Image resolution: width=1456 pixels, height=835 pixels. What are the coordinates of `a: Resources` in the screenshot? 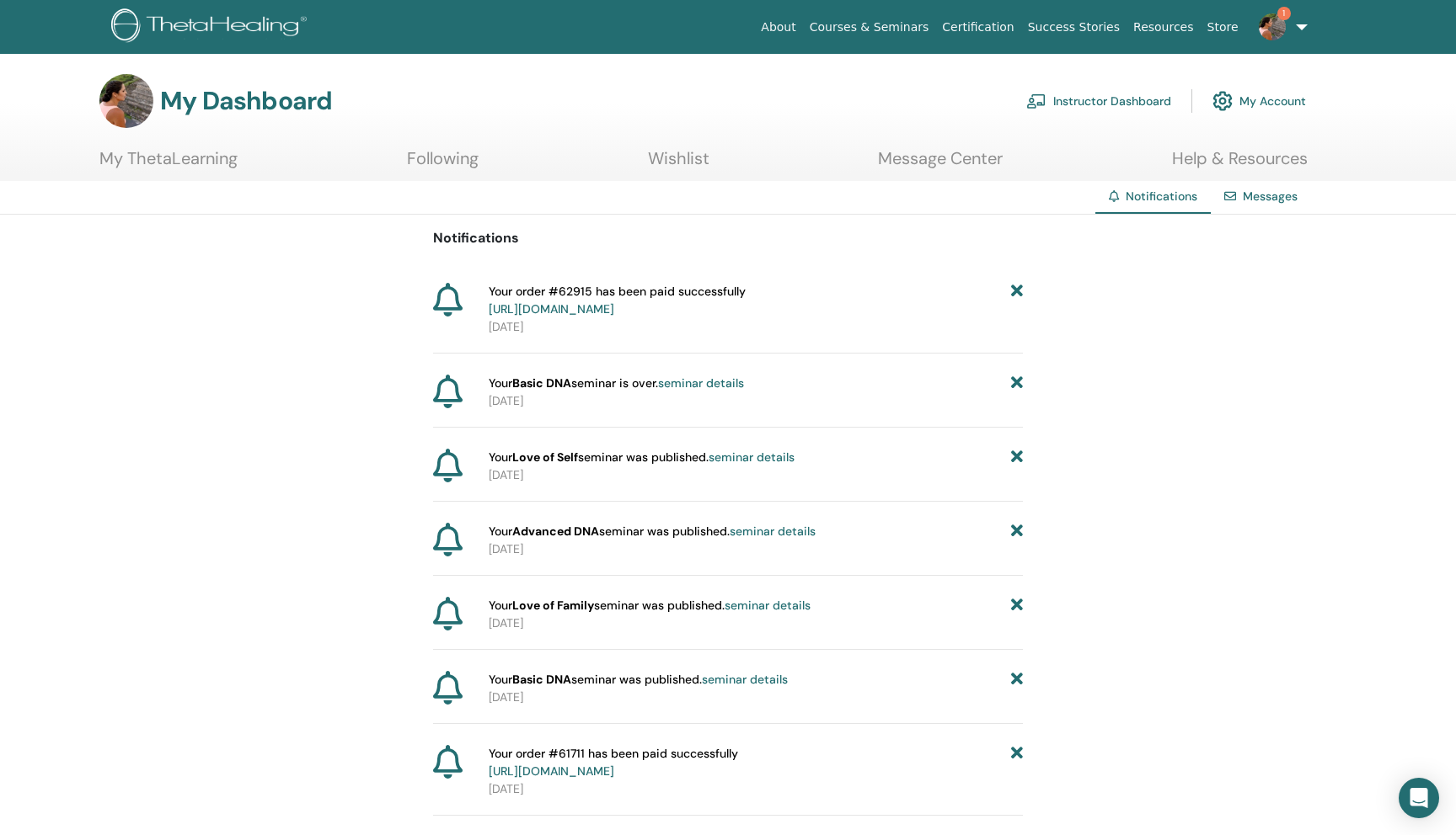 It's located at (1164, 27).